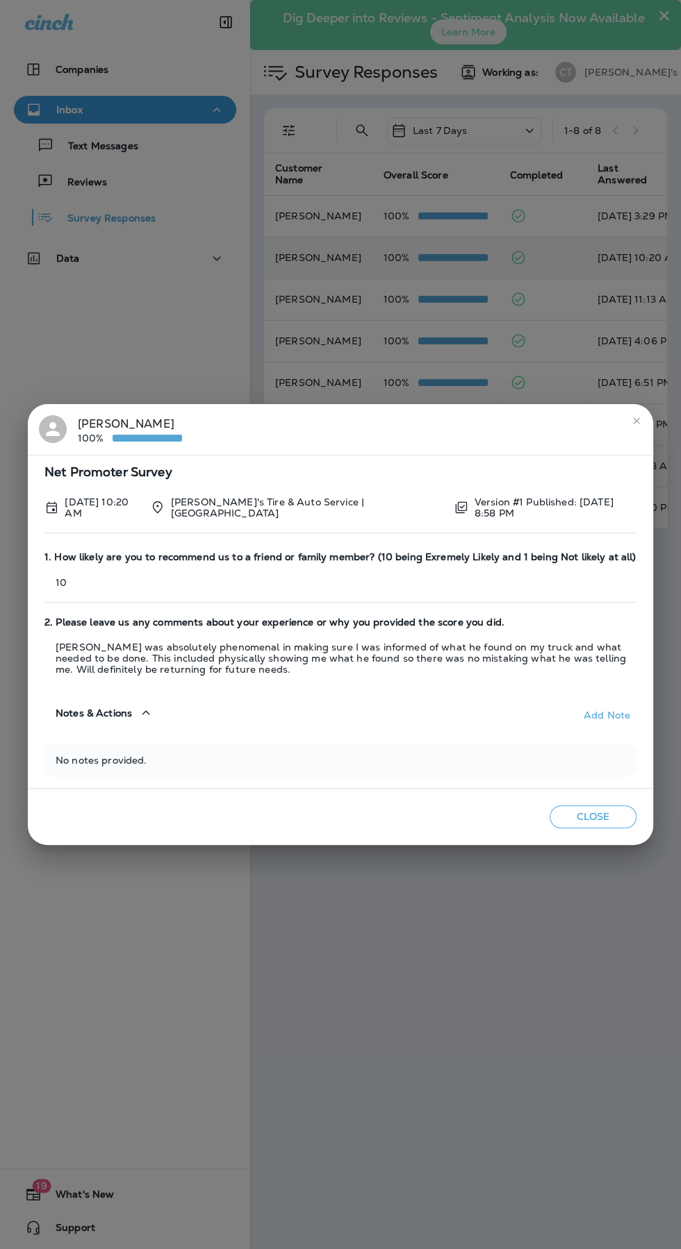 The width and height of the screenshot is (681, 1249). What do you see at coordinates (105, 713) in the screenshot?
I see `button: Notes & Actions` at bounding box center [105, 713].